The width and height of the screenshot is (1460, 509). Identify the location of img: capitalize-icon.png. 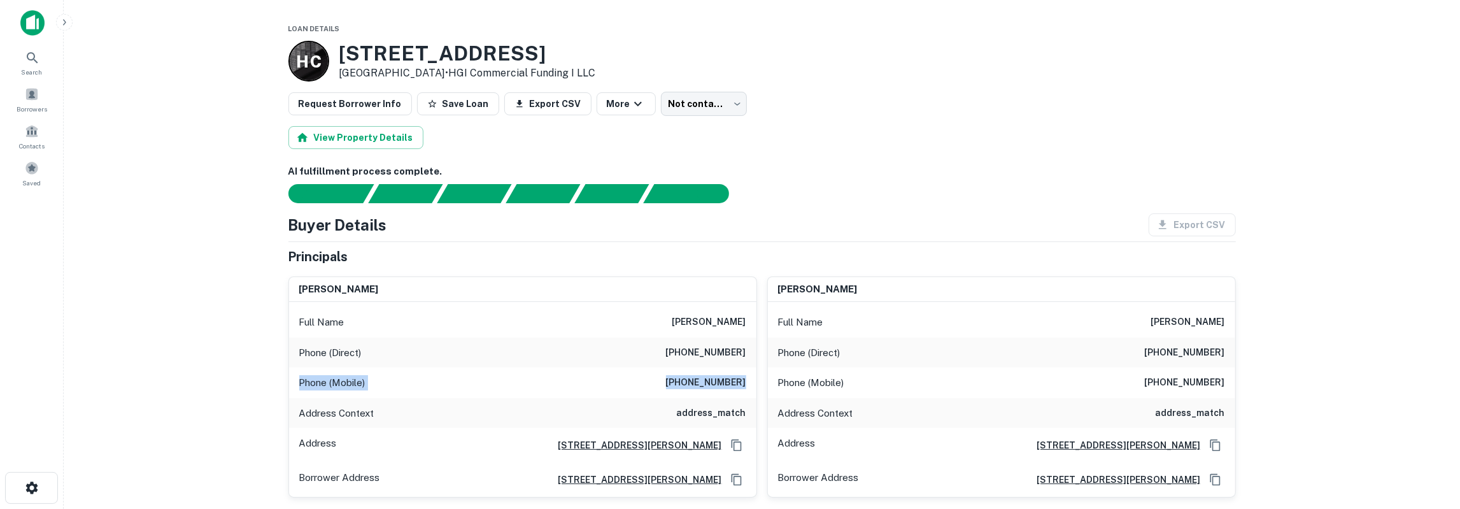
(32, 23).